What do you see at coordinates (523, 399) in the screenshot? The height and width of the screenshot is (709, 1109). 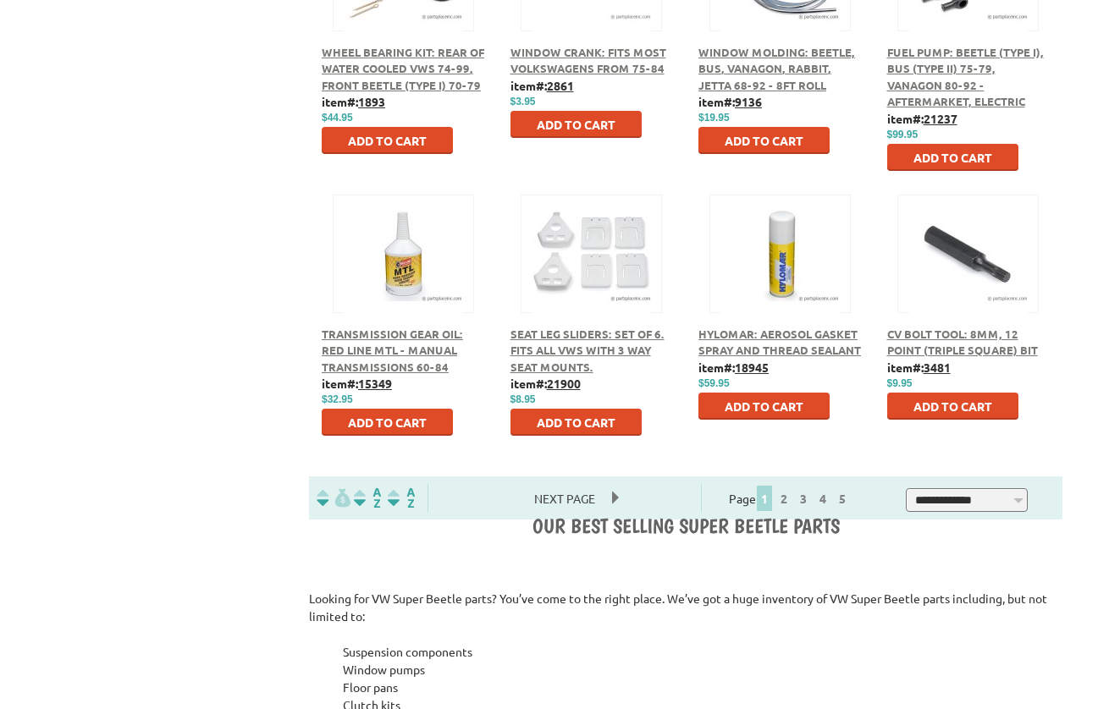 I see `span: $8.95` at bounding box center [523, 399].